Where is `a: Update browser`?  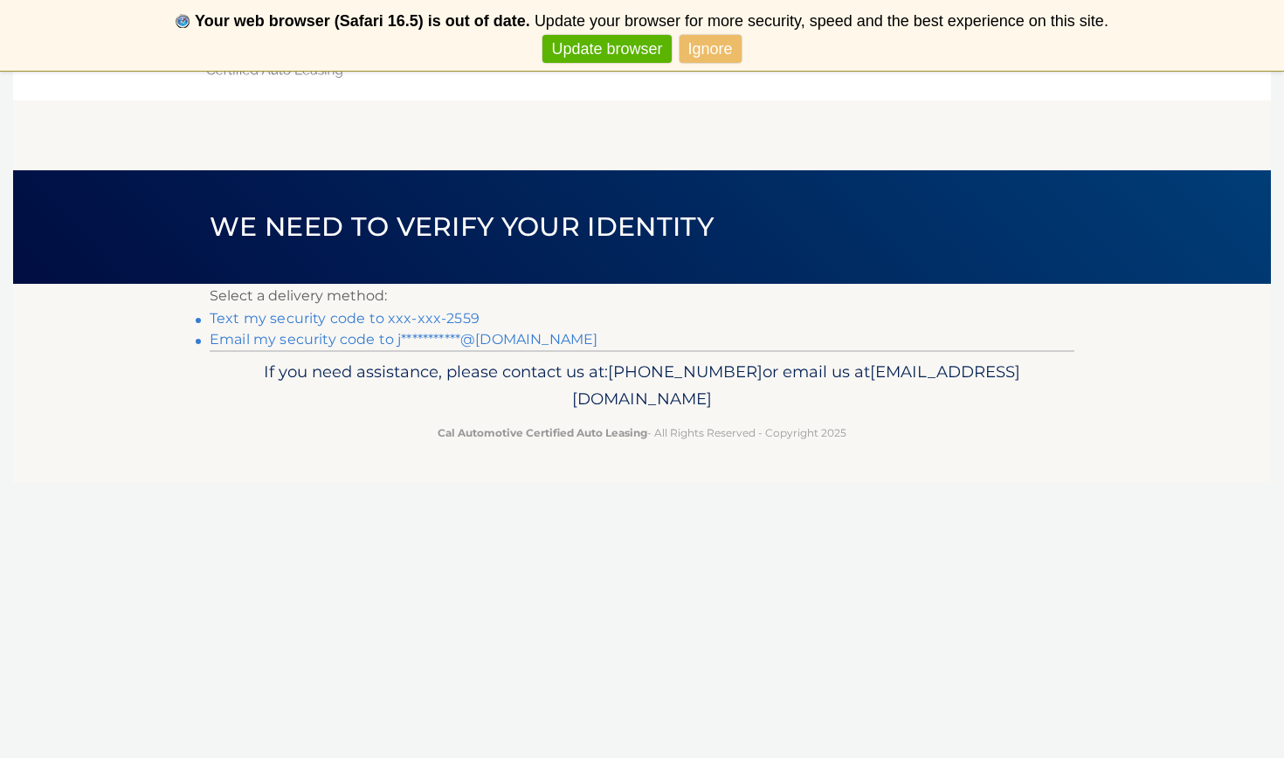
a: Update browser is located at coordinates (606, 49).